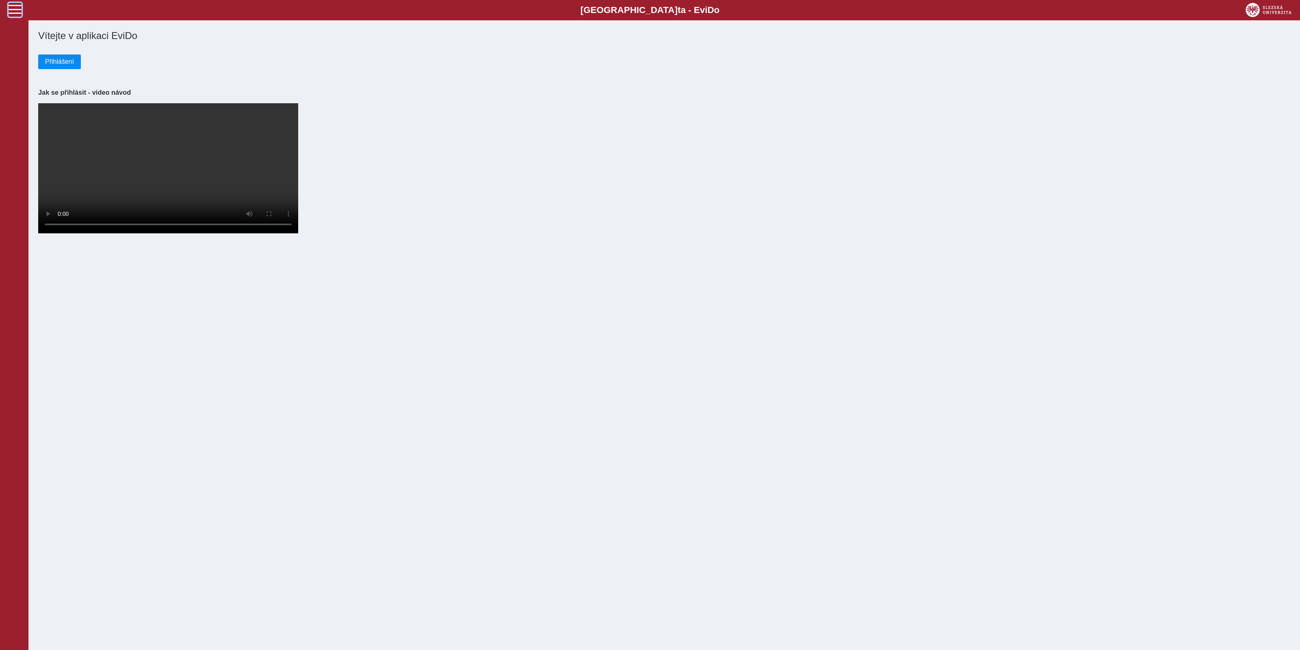 This screenshot has height=650, width=1300. What do you see at coordinates (717, 10) in the screenshot?
I see `span: o` at bounding box center [717, 10].